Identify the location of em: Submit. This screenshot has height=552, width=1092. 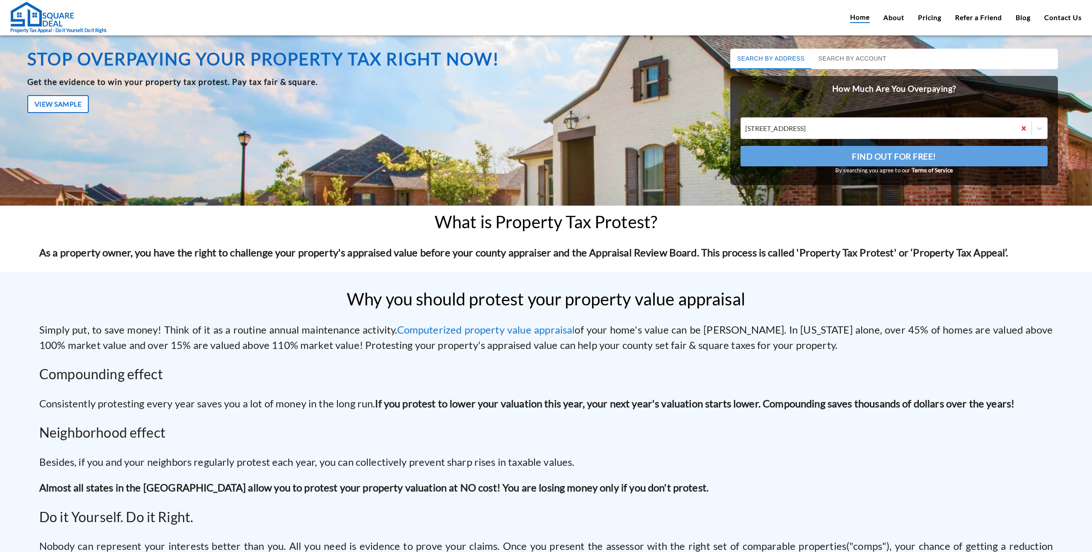
(140, 268).